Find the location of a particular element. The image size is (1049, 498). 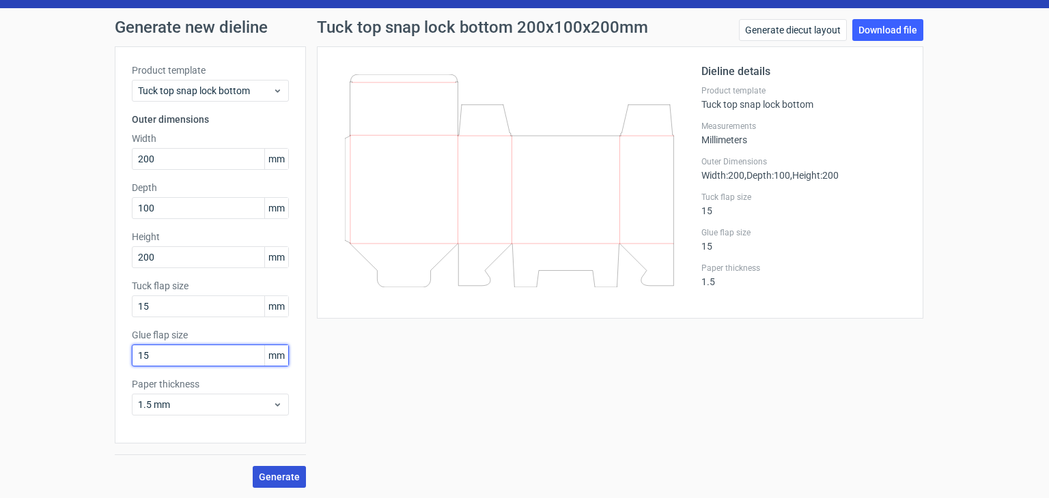

button: Generate is located at coordinates (279, 477).